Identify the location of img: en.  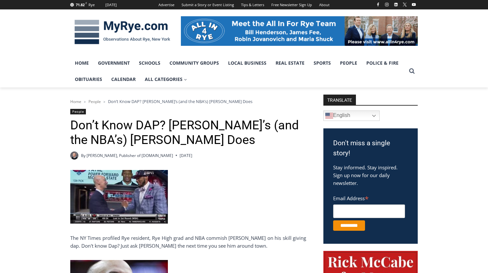
(329, 116).